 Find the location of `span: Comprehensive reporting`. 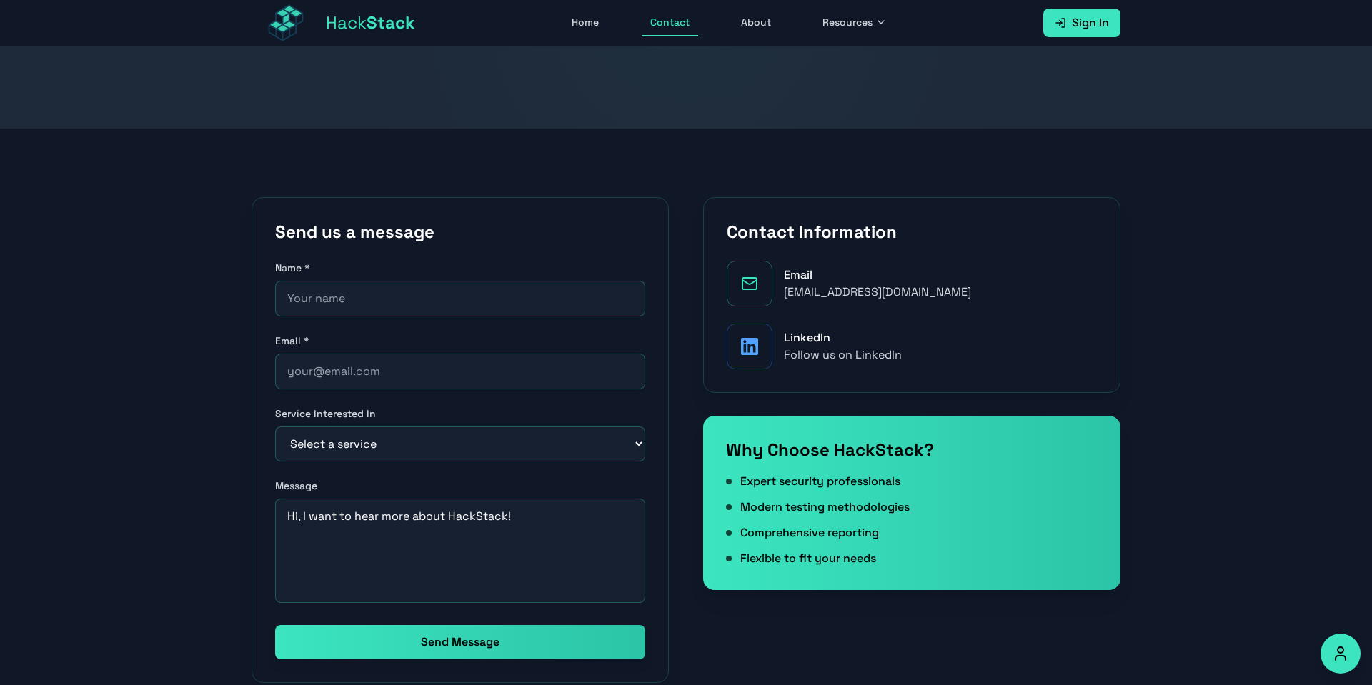

span: Comprehensive reporting is located at coordinates (810, 533).